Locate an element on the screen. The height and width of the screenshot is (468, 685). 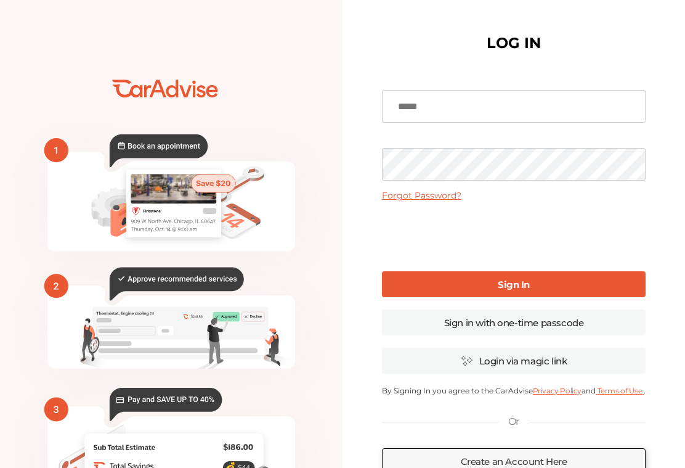
a: Terms of Use is located at coordinates (620, 390).